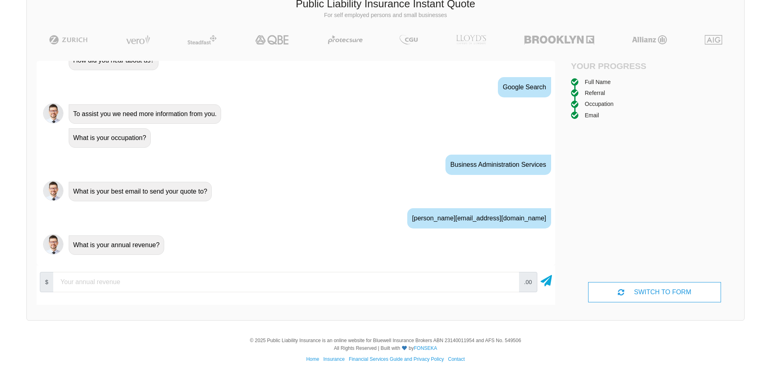  Describe the element at coordinates (613, 66) in the screenshot. I see `h4: Your Progress` at that location.